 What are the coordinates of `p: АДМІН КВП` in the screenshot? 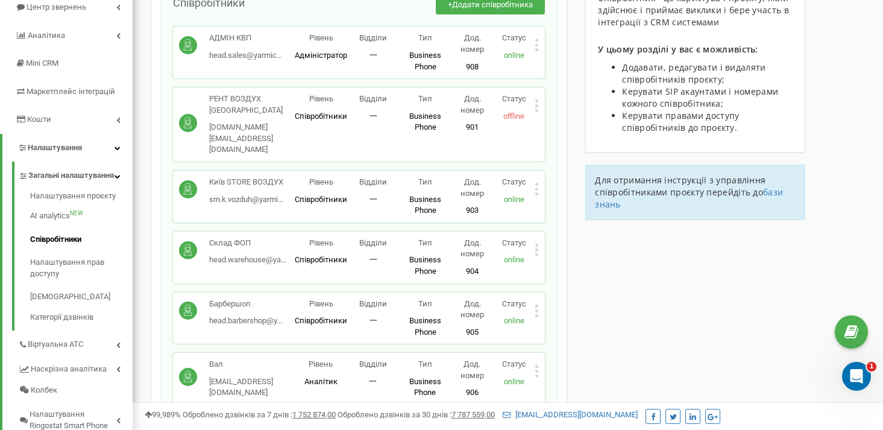 It's located at (245, 38).